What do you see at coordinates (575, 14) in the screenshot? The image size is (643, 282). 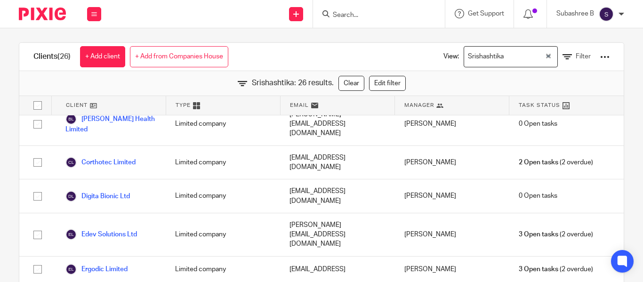 I see `p: Subashree B` at bounding box center [575, 14].